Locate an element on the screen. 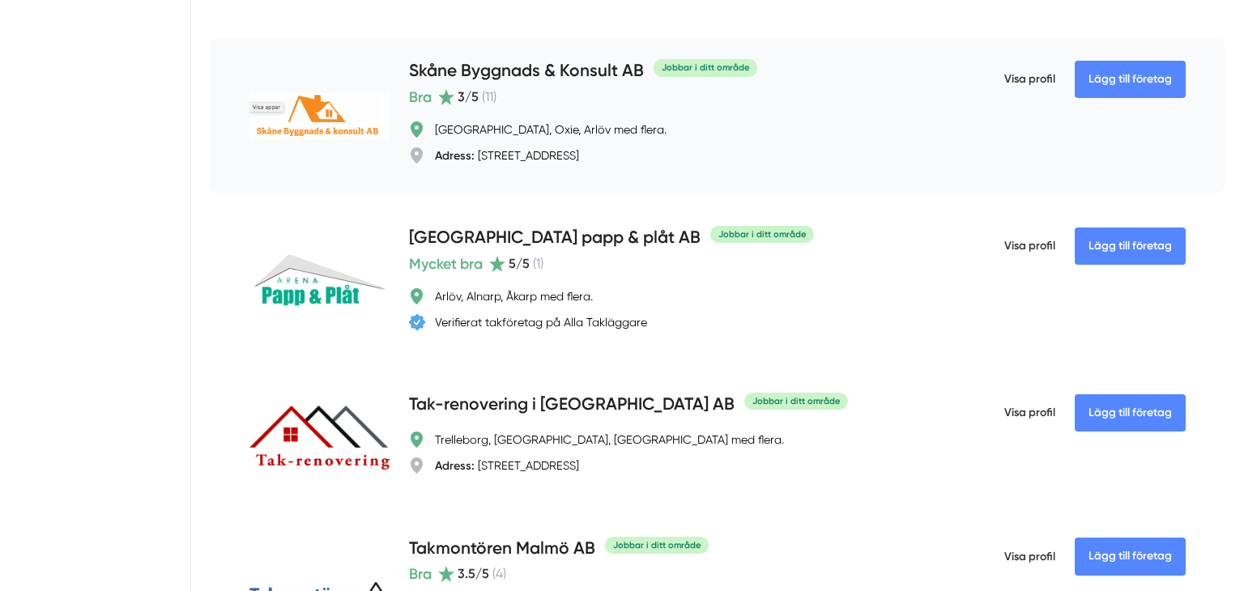 This screenshot has width=1244, height=591. img: Skåne Byggnads & Konsult AB is located at coordinates (319, 116).